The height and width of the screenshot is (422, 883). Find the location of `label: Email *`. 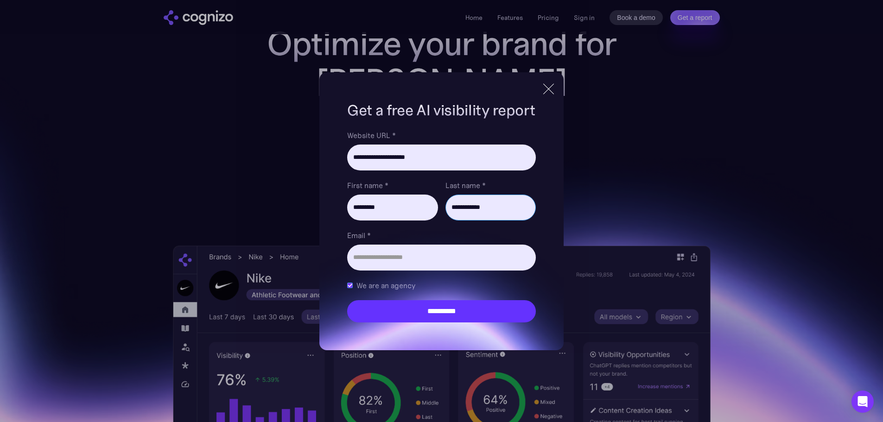

label: Email * is located at coordinates (441, 235).